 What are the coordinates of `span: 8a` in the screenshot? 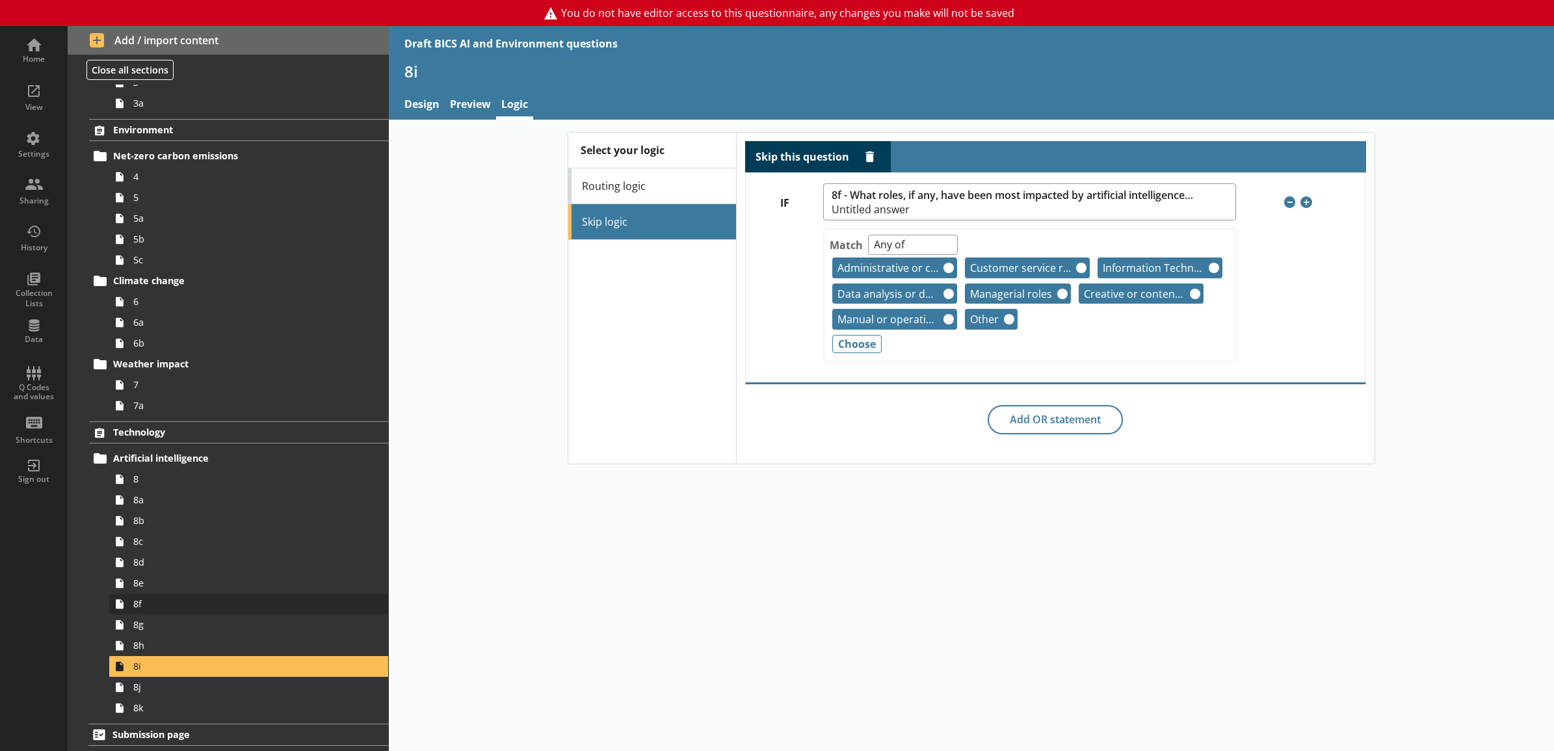 It's located at (234, 499).